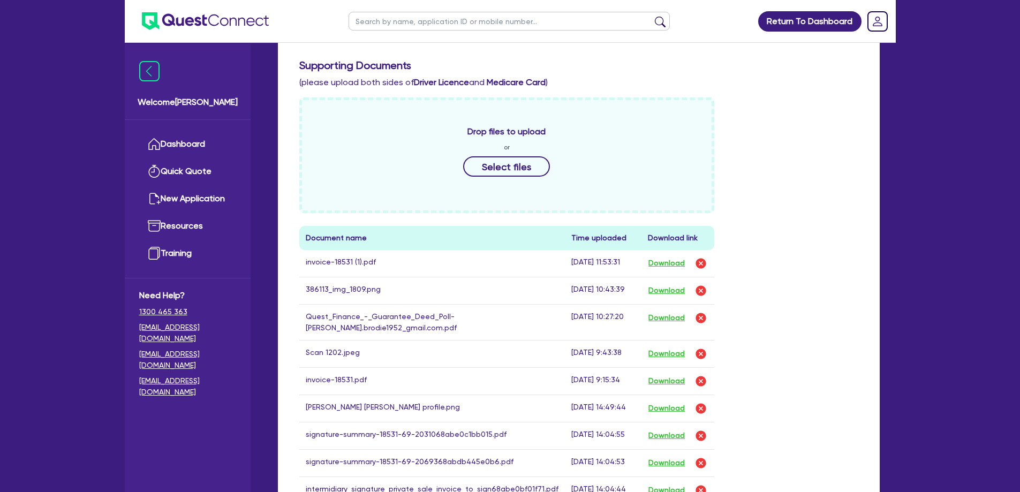 Image resolution: width=1020 pixels, height=492 pixels. What do you see at coordinates (163, 312) in the screenshot?
I see `tcxspan: Call 1300 465 363 via 3CX` at bounding box center [163, 312].